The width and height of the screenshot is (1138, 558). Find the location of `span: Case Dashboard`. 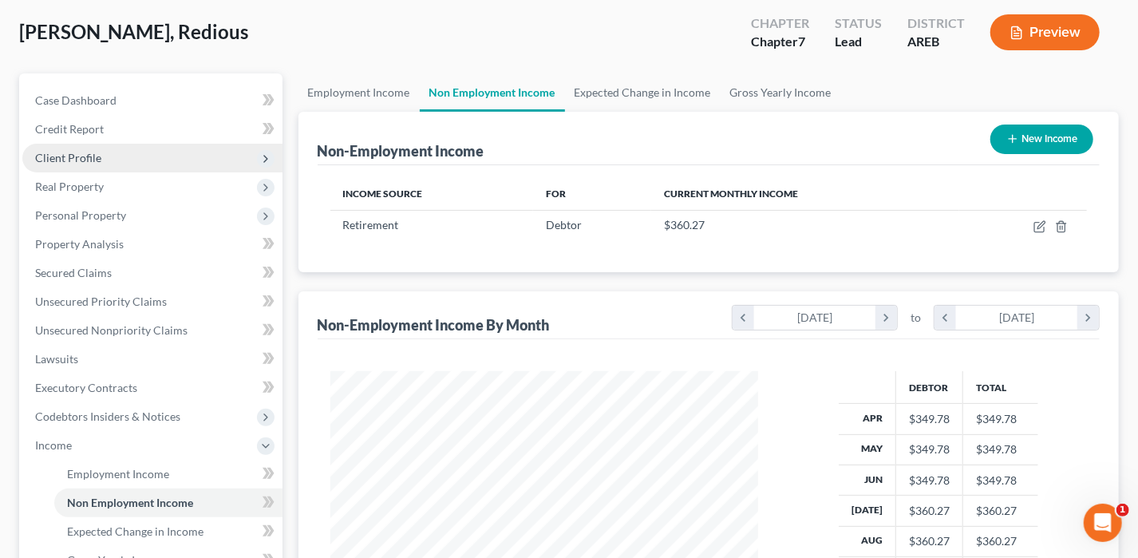

span: Case Dashboard is located at coordinates (76, 100).